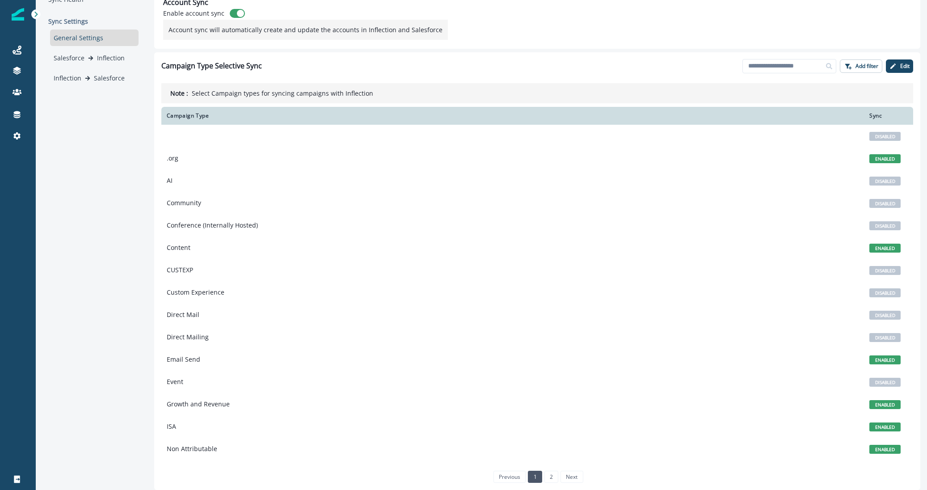 Image resolution: width=927 pixels, height=490 pixels. What do you see at coordinates (94, 38) in the screenshot?
I see `div: General Settings` at bounding box center [94, 38].